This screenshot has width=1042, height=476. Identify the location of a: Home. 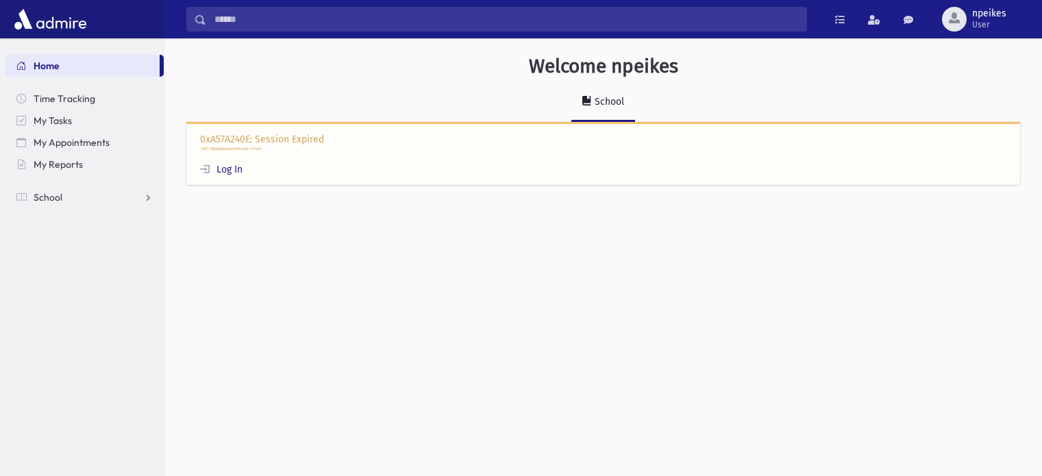
(82, 66).